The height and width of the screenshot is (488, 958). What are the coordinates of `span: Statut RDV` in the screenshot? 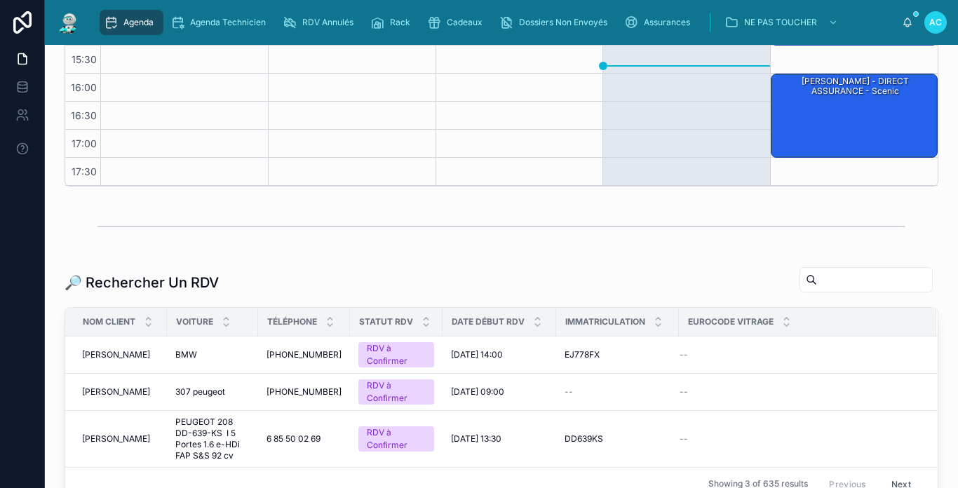 It's located at (386, 322).